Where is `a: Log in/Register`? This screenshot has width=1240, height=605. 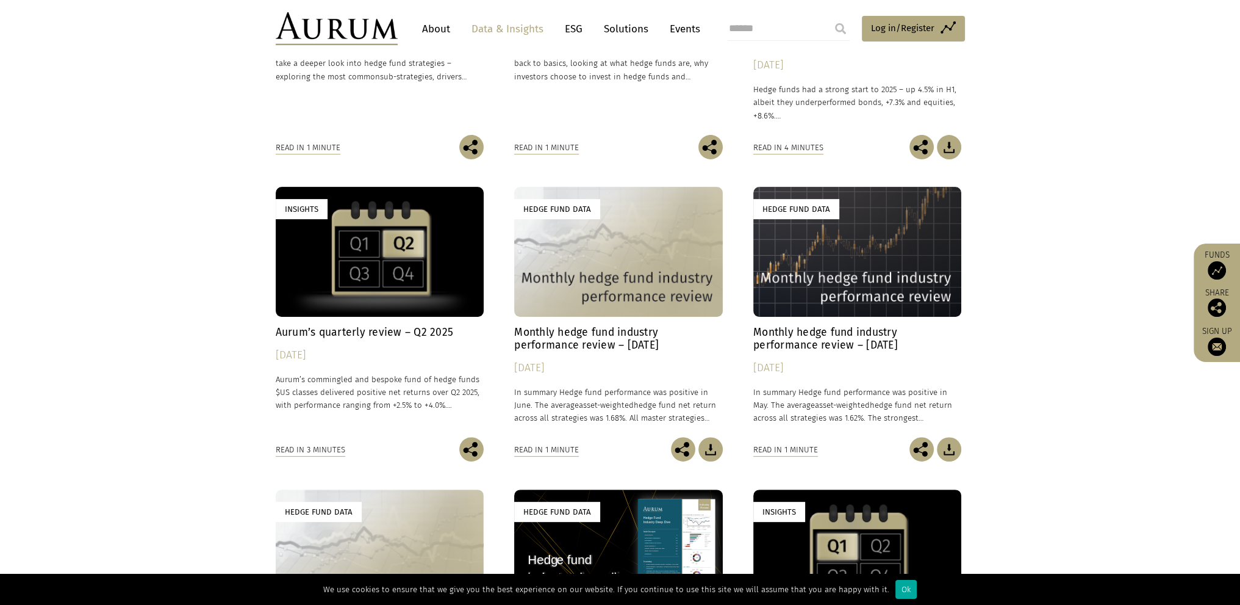 a: Log in/Register is located at coordinates (913, 29).